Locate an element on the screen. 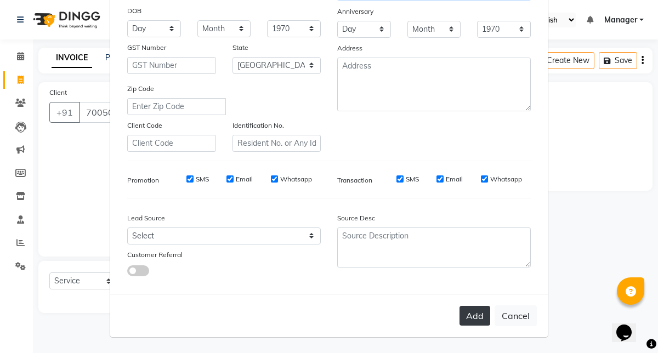  label: DOB is located at coordinates (134, 11).